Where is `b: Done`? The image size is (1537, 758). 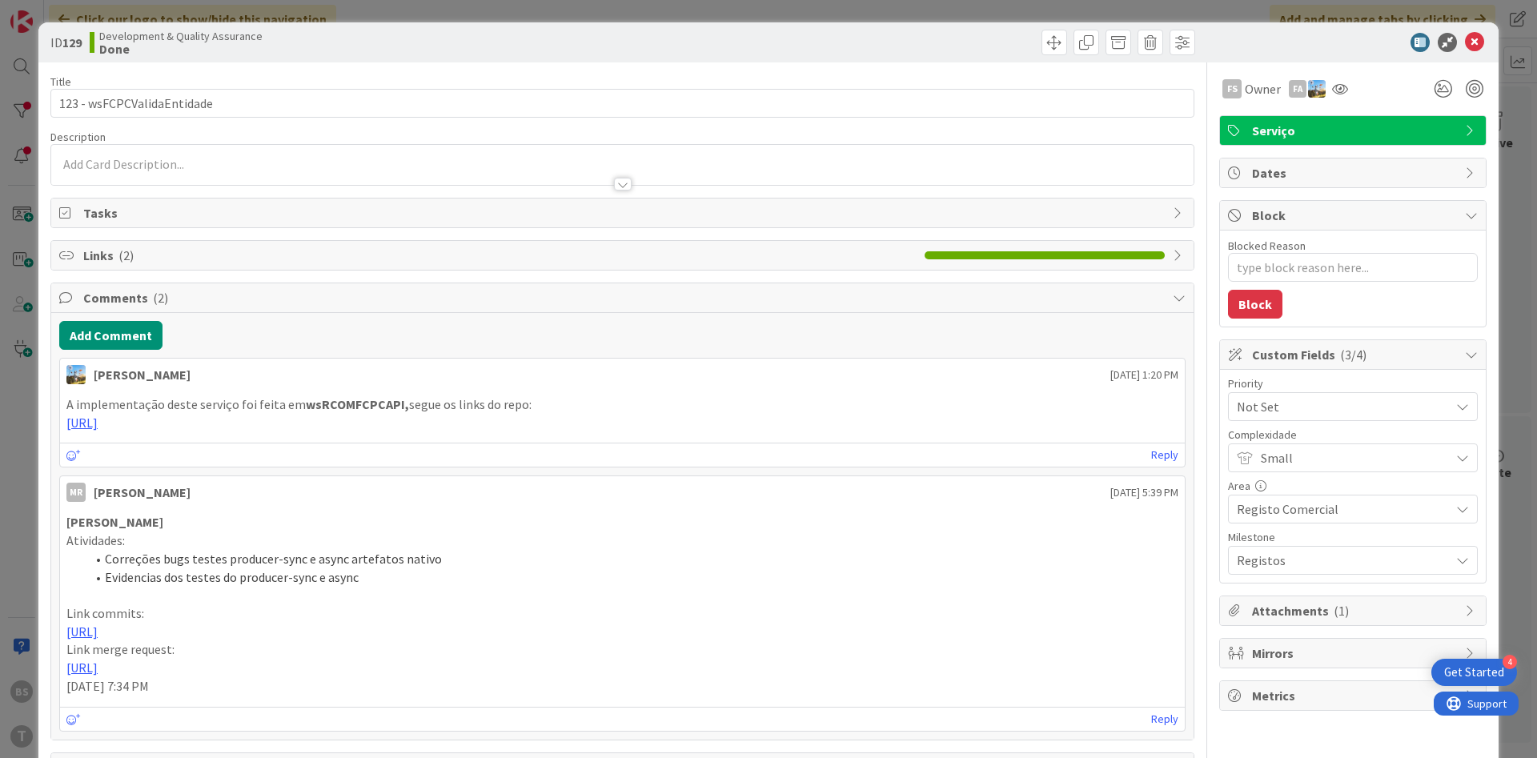
b: Done is located at coordinates (181, 49).